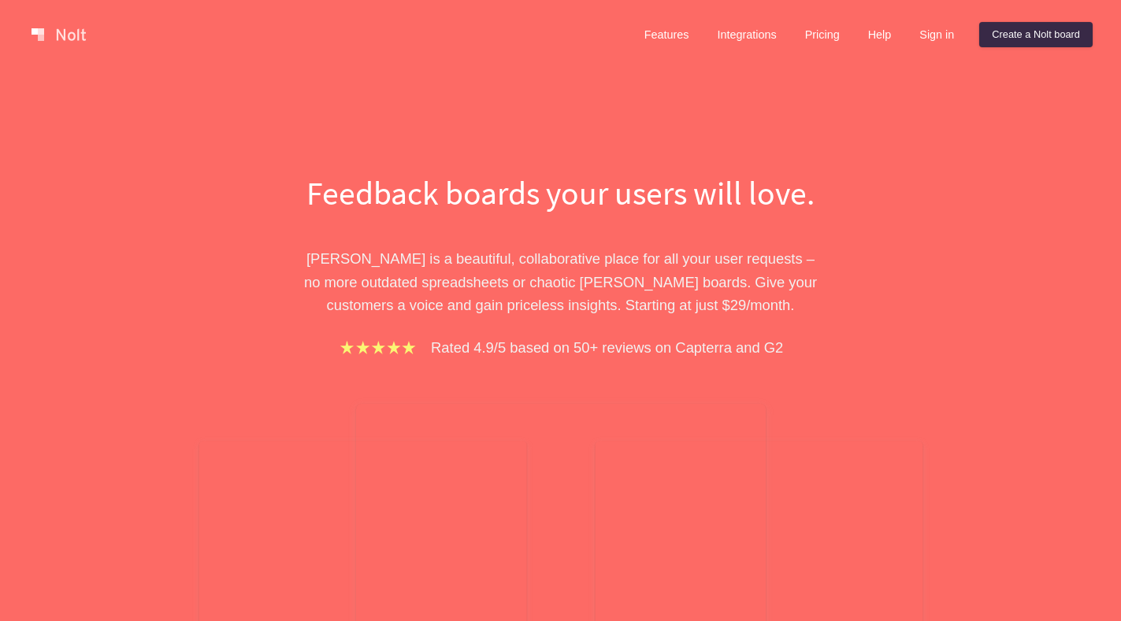  I want to click on h1: Feedback boards your users will love., so click(561, 193).